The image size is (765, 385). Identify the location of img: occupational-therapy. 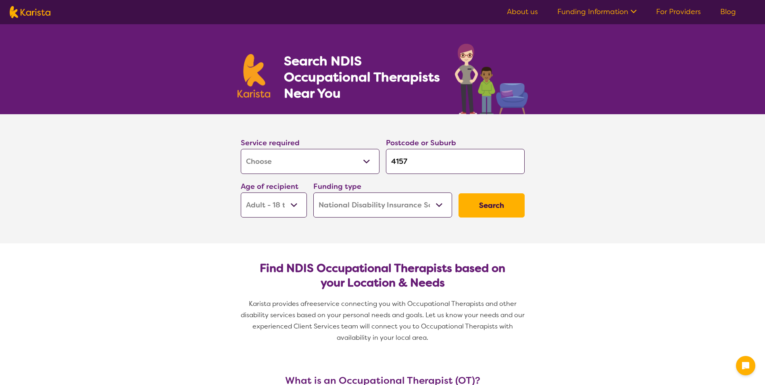
(491, 79).